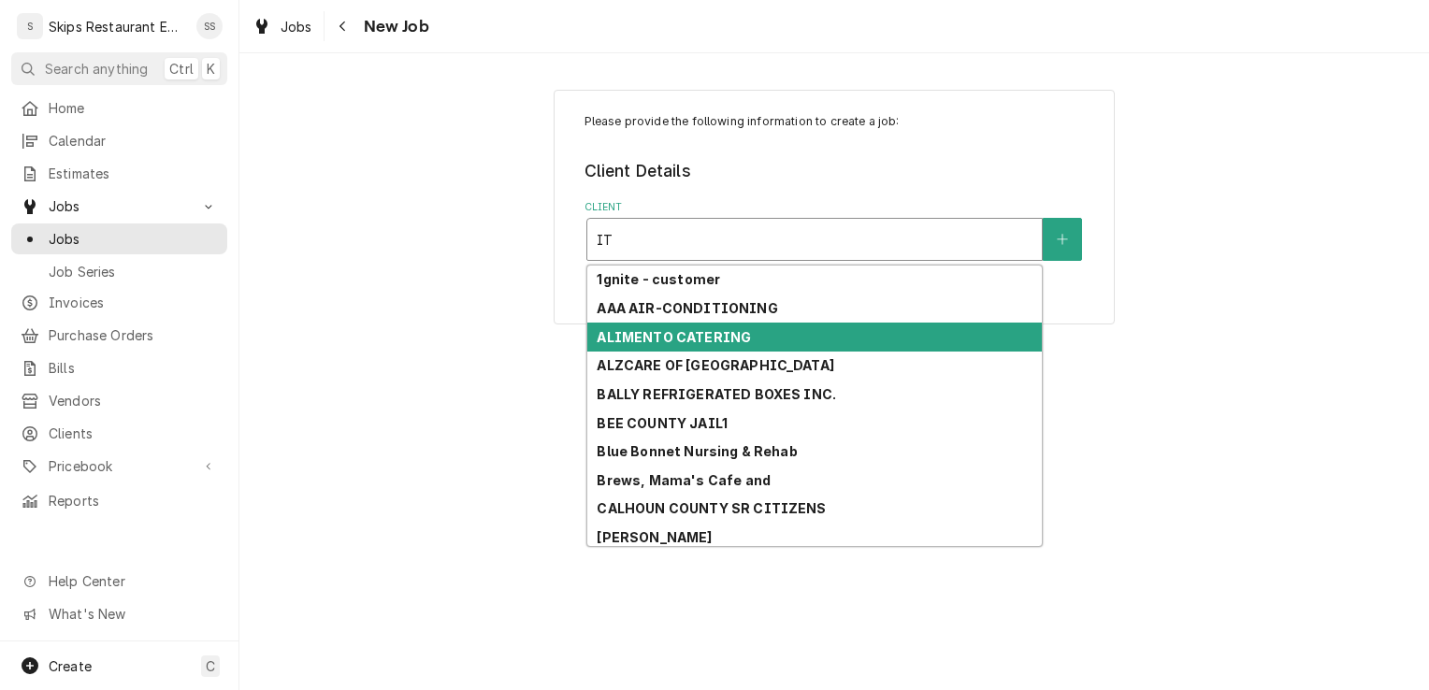  What do you see at coordinates (686, 308) in the screenshot?
I see `strong: AAA AIR-CONDITIONING` at bounding box center [686, 308].